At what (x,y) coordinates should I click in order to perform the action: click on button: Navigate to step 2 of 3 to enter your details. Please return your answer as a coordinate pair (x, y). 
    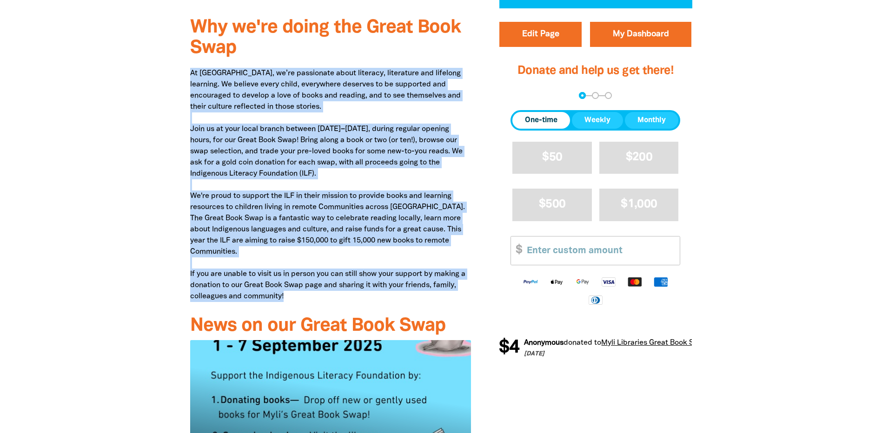
    Looking at the image, I should click on (595, 95).